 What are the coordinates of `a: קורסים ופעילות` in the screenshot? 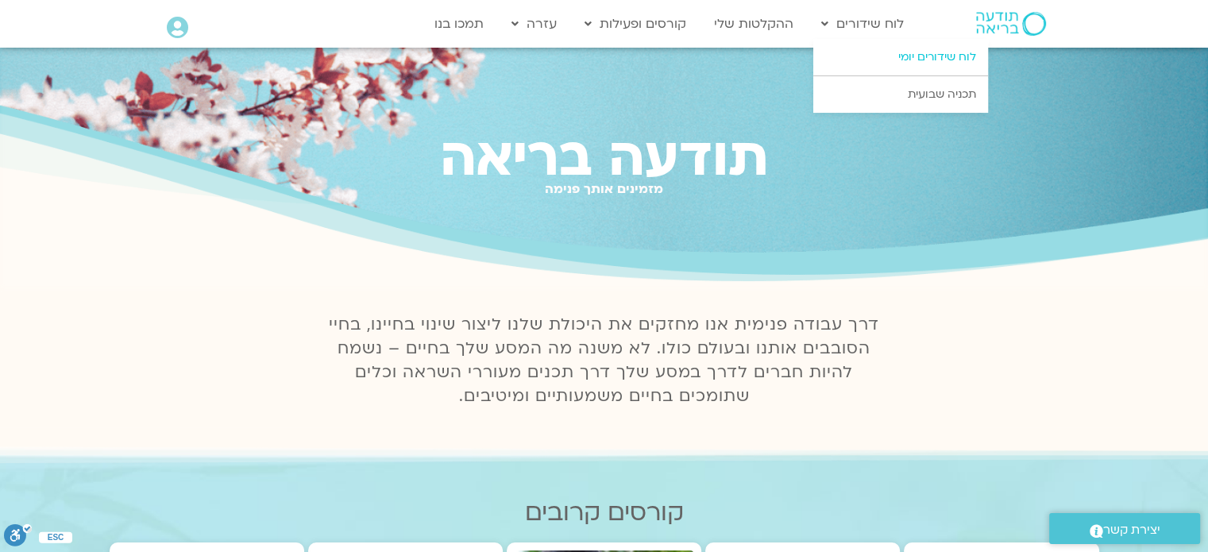 It's located at (635, 24).